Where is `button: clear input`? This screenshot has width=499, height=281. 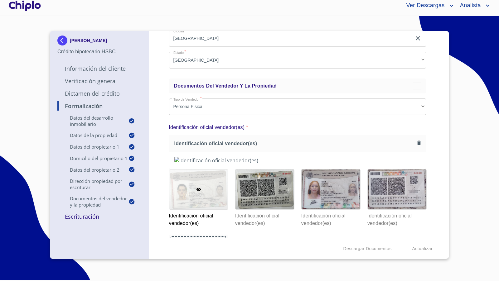 button: clear input is located at coordinates (418, 38).